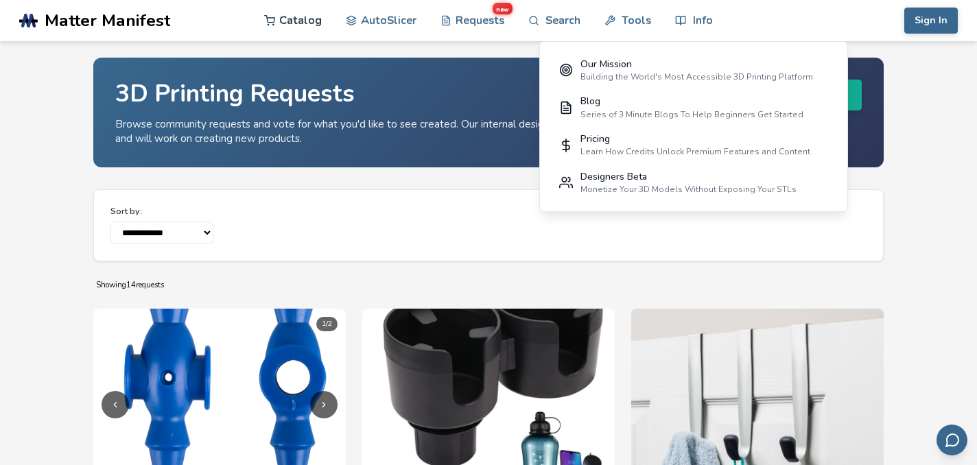 Image resolution: width=977 pixels, height=465 pixels. I want to click on div: Blog, so click(692, 102).